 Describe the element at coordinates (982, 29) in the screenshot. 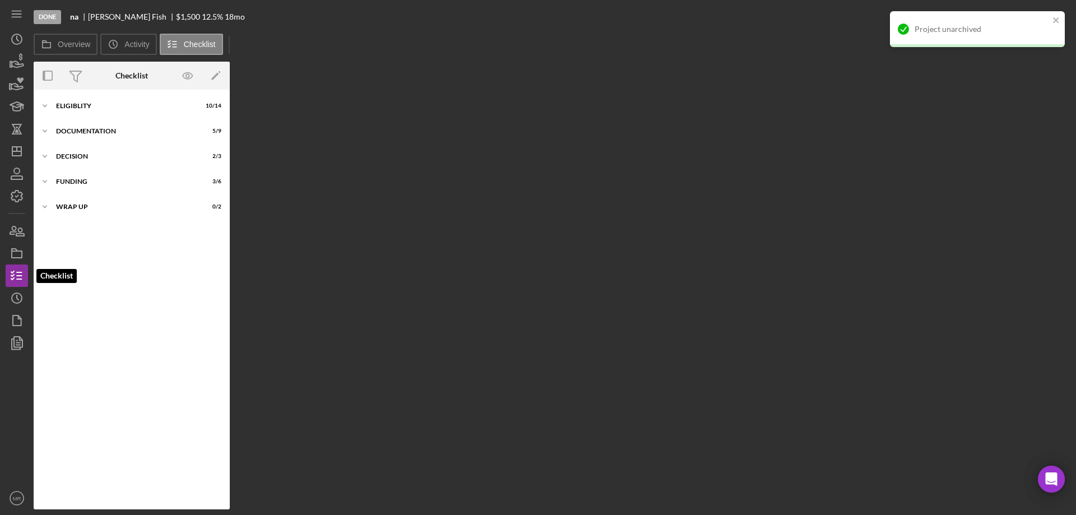

I see `div: Project unarchived` at that location.